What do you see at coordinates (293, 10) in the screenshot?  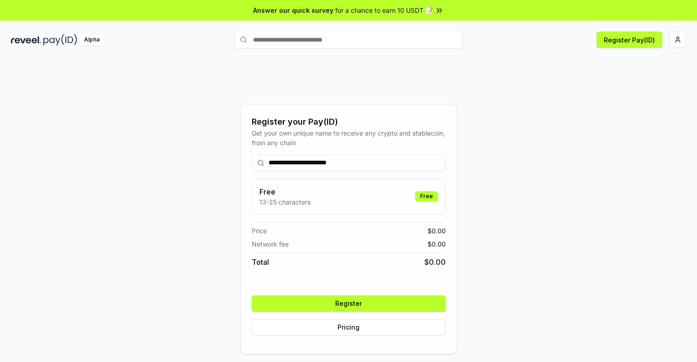 I see `span: Answer our quick survey` at bounding box center [293, 10].